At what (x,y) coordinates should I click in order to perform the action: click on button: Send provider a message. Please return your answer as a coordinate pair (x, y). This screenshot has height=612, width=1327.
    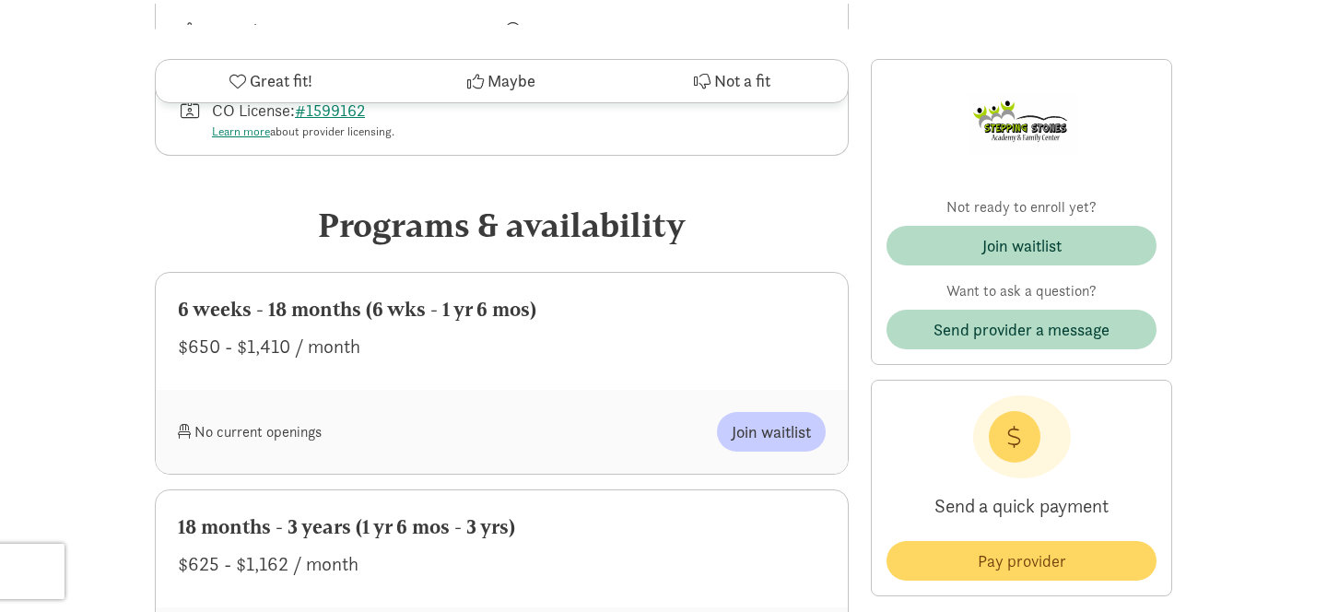
    Looking at the image, I should click on (1021, 329).